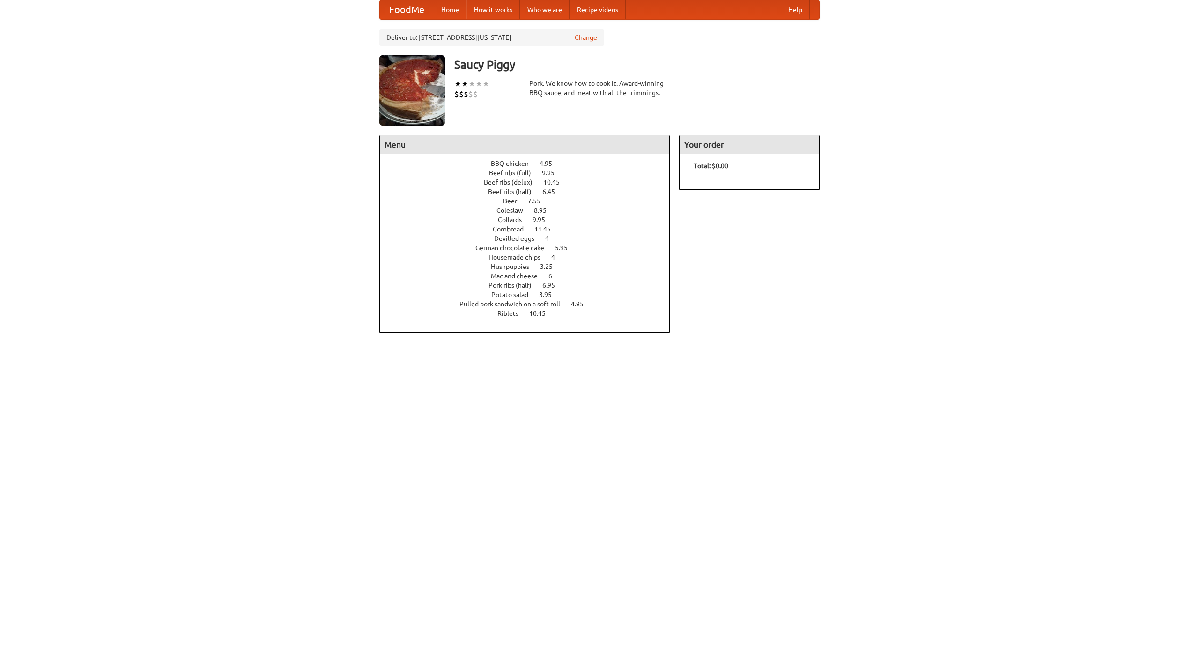 This screenshot has width=1199, height=663. What do you see at coordinates (513, 229) in the screenshot?
I see `span: Cornbread` at bounding box center [513, 229].